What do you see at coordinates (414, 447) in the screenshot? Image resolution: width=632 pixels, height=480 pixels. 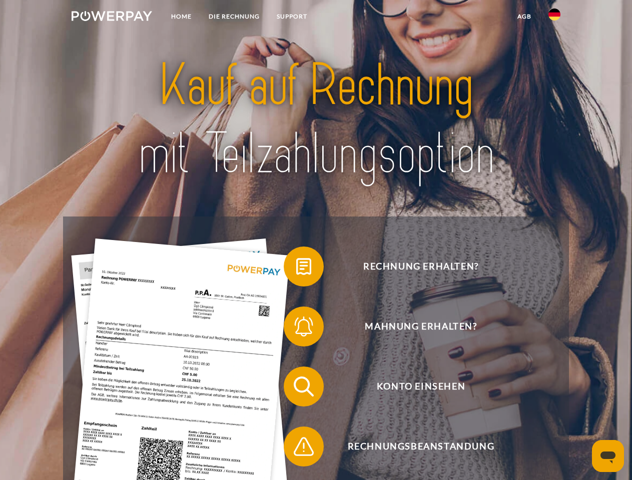 I see `button: Rechnungsbeanstandung` at bounding box center [414, 447].